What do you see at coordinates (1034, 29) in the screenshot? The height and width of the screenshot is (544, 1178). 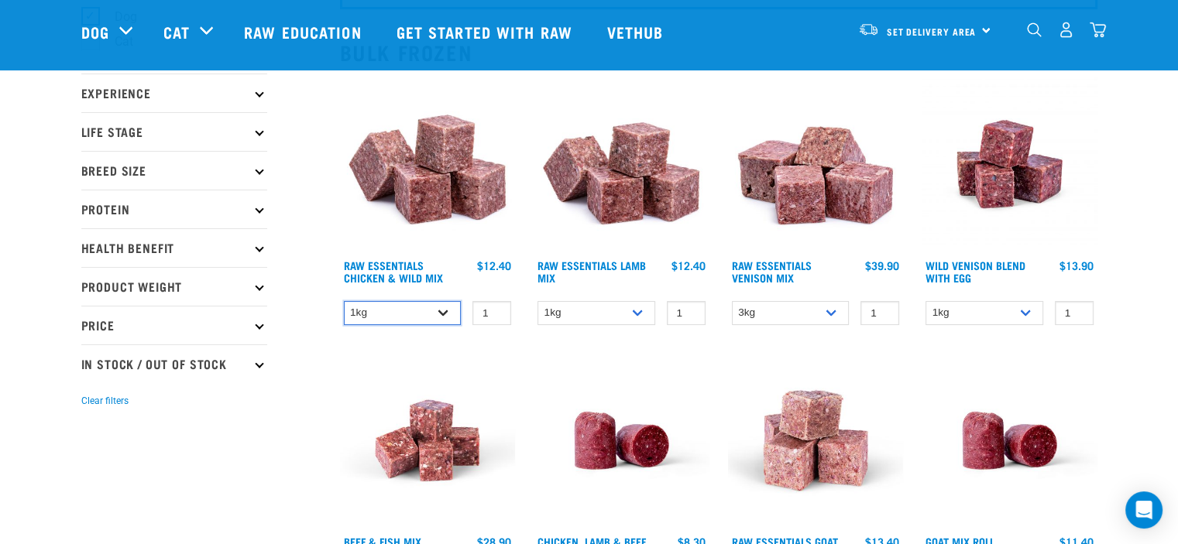 I see `img: home-icon-1@2x.png` at bounding box center [1034, 29].